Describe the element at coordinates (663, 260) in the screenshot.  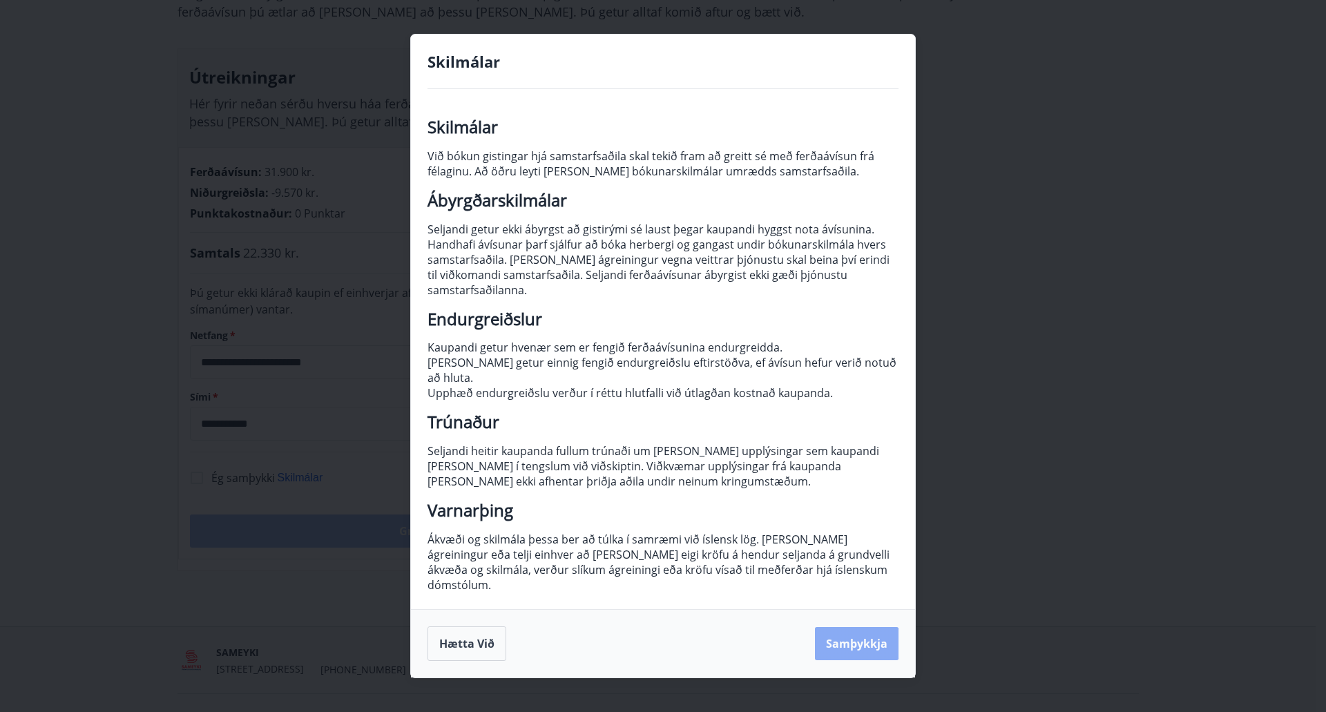
I see `p: Seljandi getur ekki ábyrgst að gistirými sé laust þegar kaupandi hyggst nota ávísunina. Handhafi ...` at that location.